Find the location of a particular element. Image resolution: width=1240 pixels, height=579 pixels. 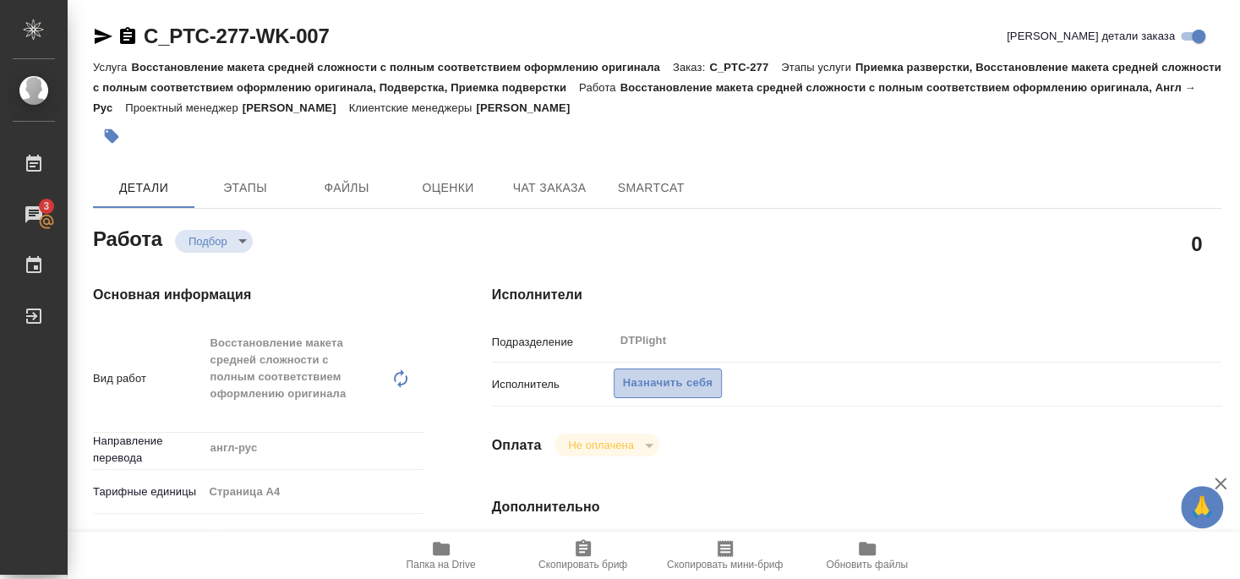

p: Тарифные единицы is located at coordinates (148, 492).